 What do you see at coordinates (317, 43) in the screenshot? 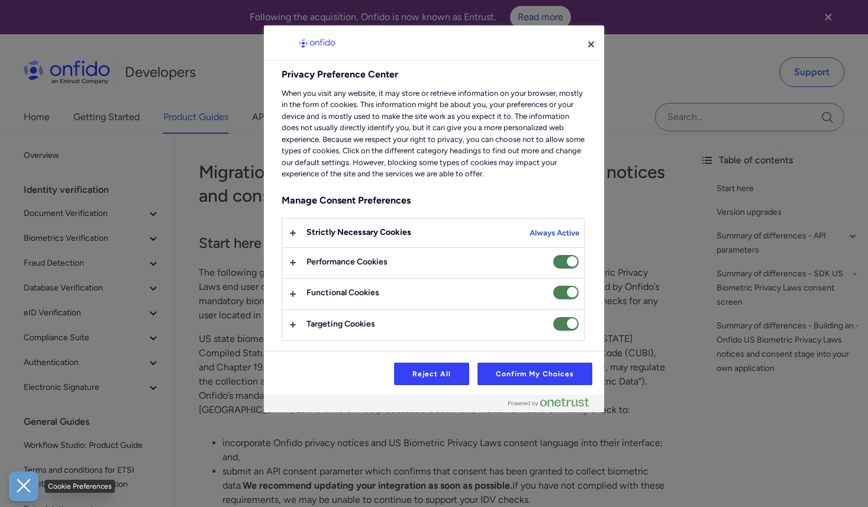
I see `img: Onfido Logo` at bounding box center [317, 43].